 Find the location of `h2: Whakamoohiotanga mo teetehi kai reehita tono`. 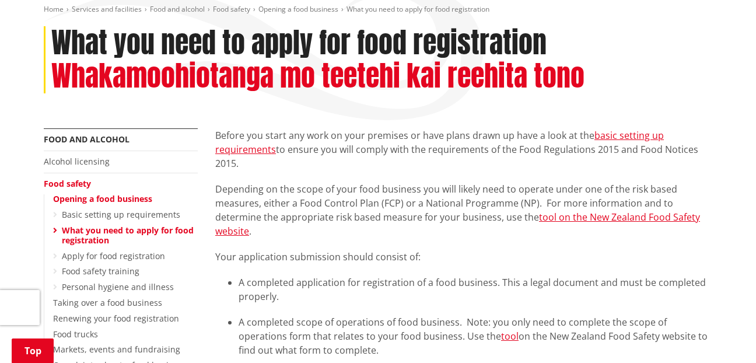

h2: Whakamoohiotanga mo teetehi kai reehita tono is located at coordinates (318, 76).